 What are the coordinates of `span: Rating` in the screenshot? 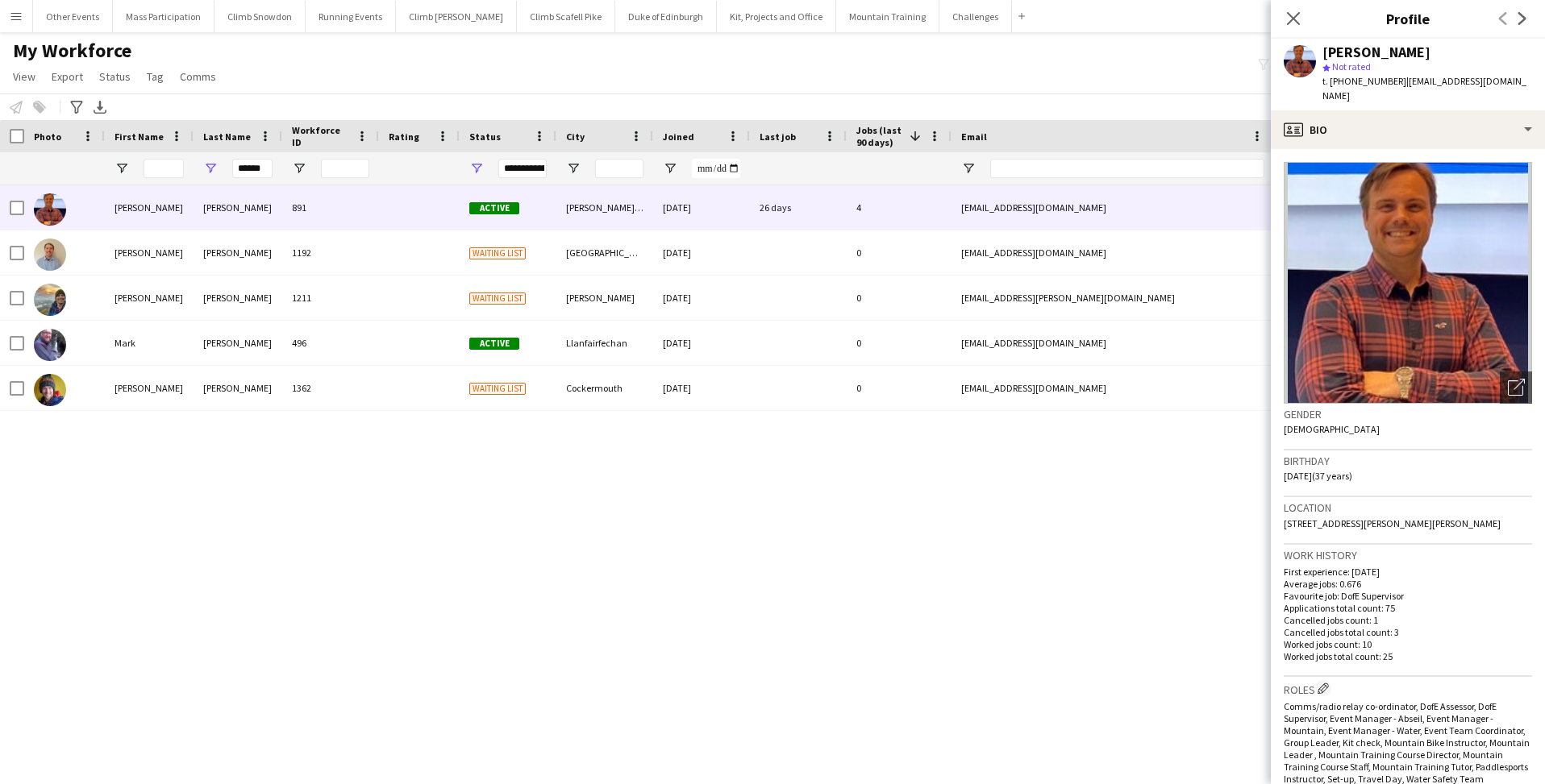 It's located at (404, 136).